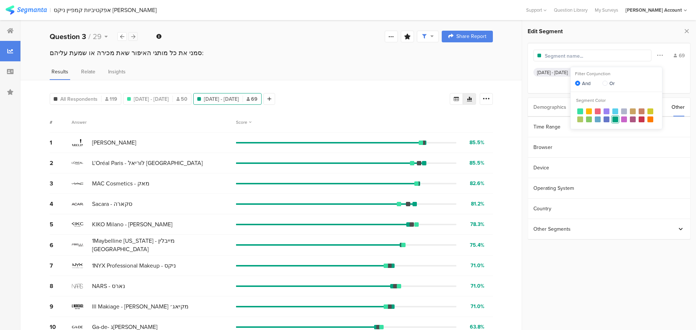 This screenshot has height=330, width=696. What do you see at coordinates (60, 72) in the screenshot?
I see `span: Results` at bounding box center [60, 72].